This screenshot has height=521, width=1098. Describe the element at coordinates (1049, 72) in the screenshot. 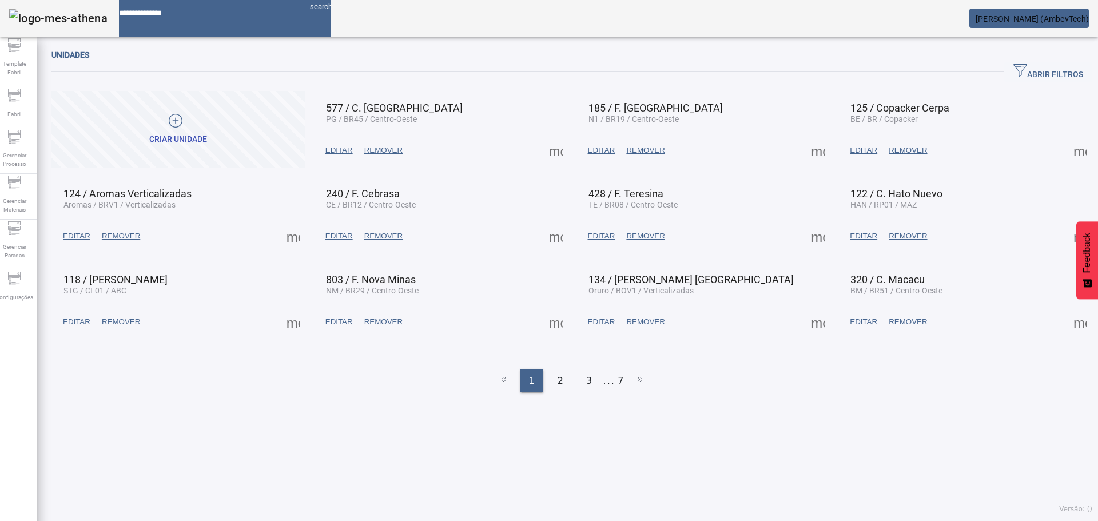

I see `button: ABRIR FILTROS` at that location.